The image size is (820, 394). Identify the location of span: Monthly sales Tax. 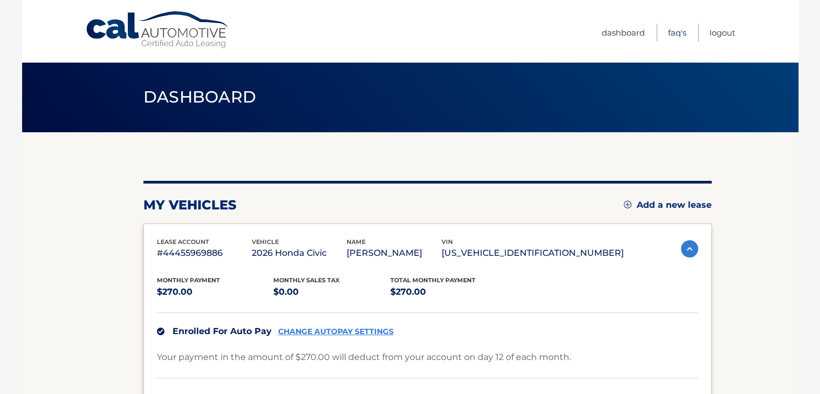
(306, 280).